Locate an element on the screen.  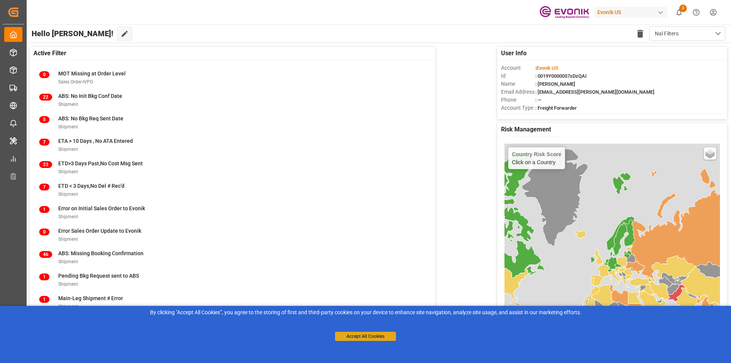
span: Name is located at coordinates (518, 84).